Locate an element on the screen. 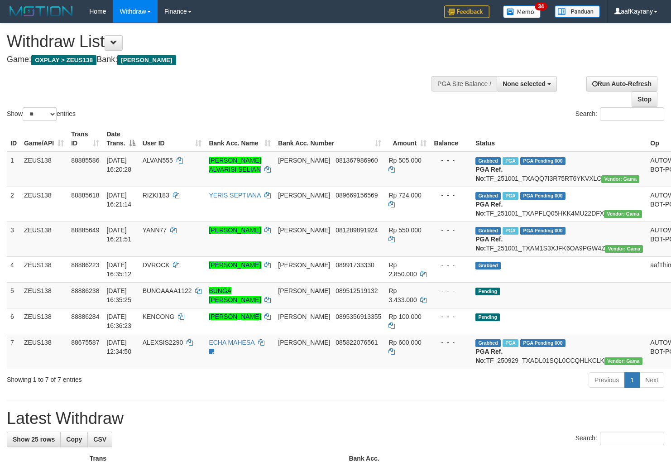 The height and width of the screenshot is (462, 671). td: 1 is located at coordinates (14, 169).